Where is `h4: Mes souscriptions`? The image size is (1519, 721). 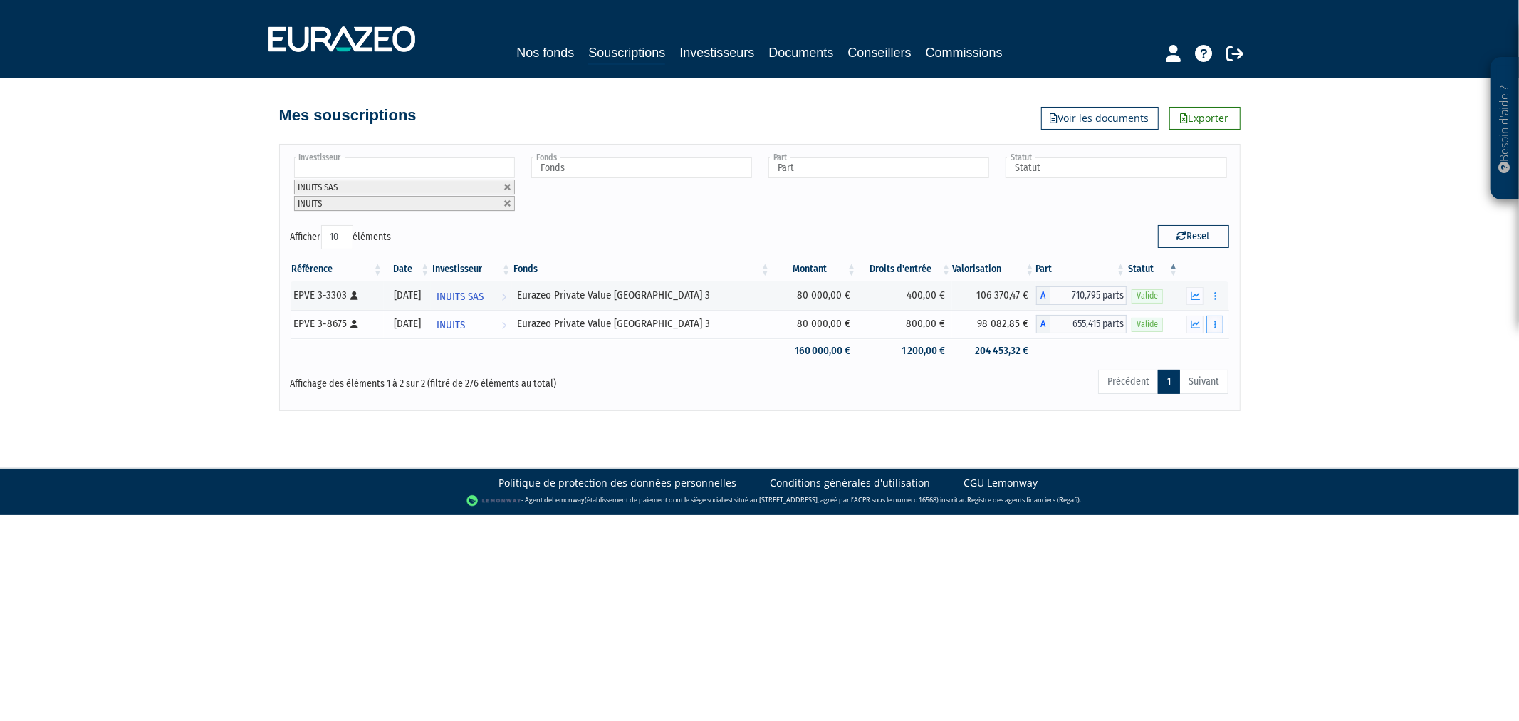 h4: Mes souscriptions is located at coordinates (348, 115).